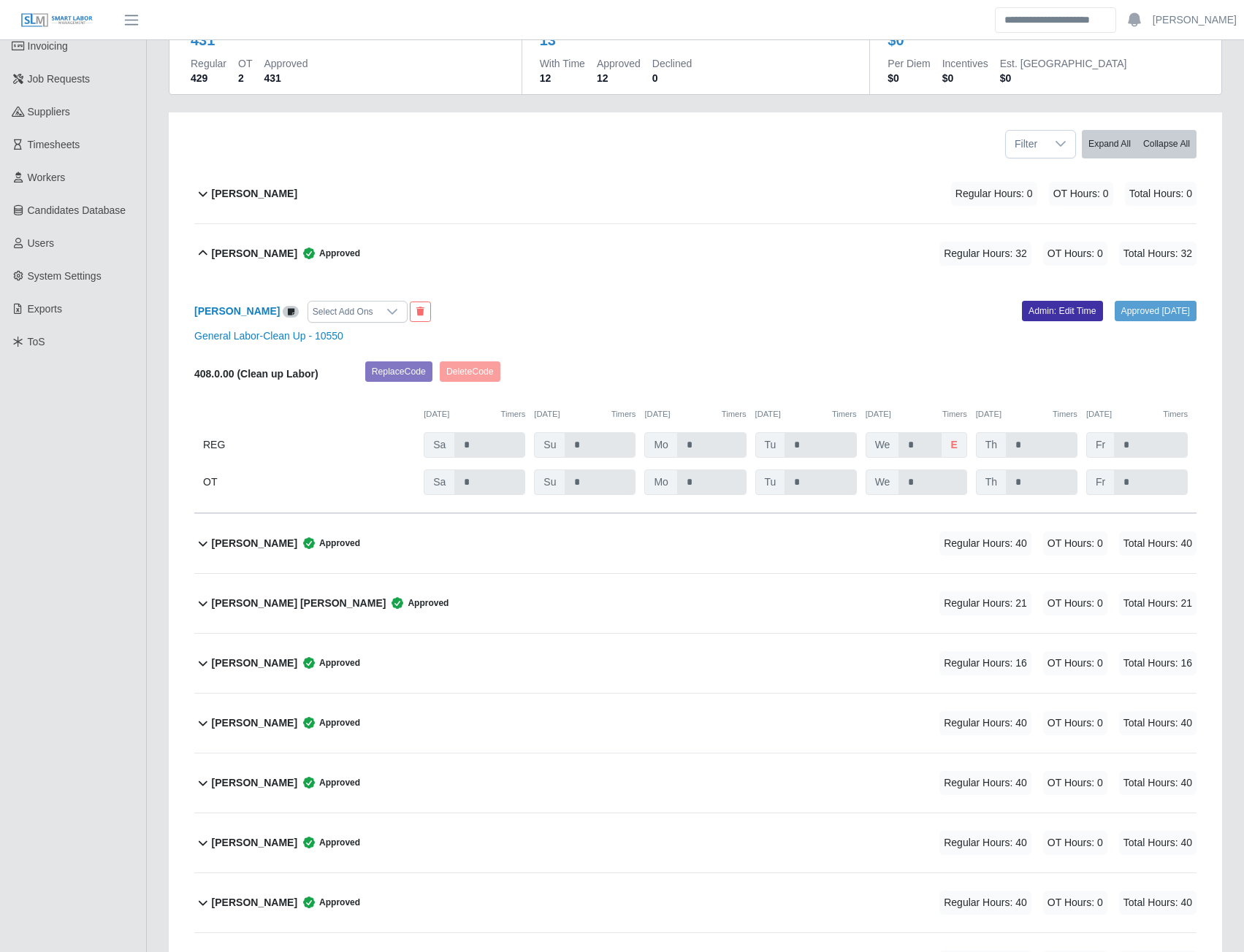 The height and width of the screenshot is (952, 1244). Describe the element at coordinates (309, 445) in the screenshot. I see `div: REG` at that location.